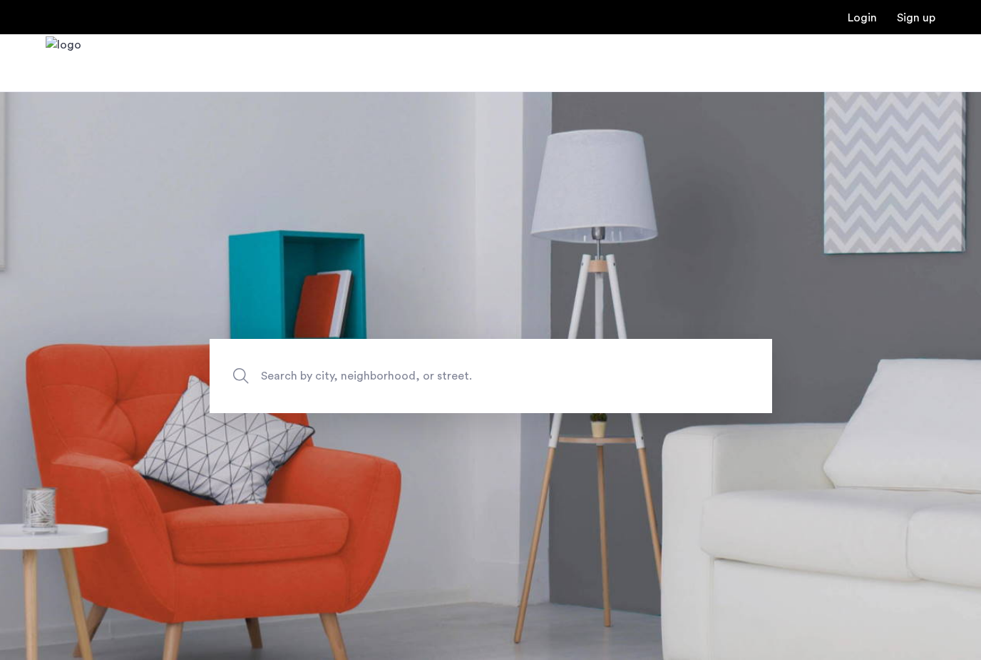 This screenshot has height=660, width=981. I want to click on img: logo, so click(63, 63).